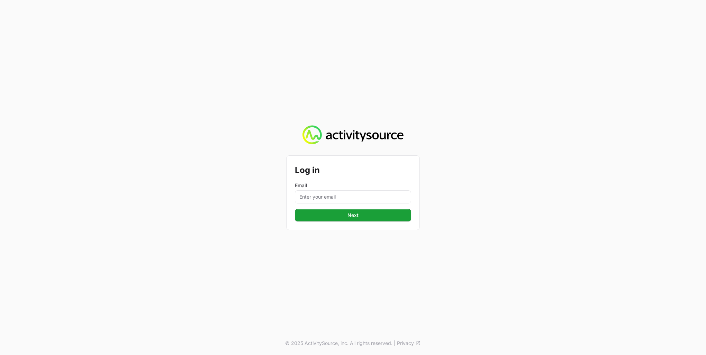 Image resolution: width=706 pixels, height=355 pixels. Describe the element at coordinates (353, 215) in the screenshot. I see `button: Next` at that location.